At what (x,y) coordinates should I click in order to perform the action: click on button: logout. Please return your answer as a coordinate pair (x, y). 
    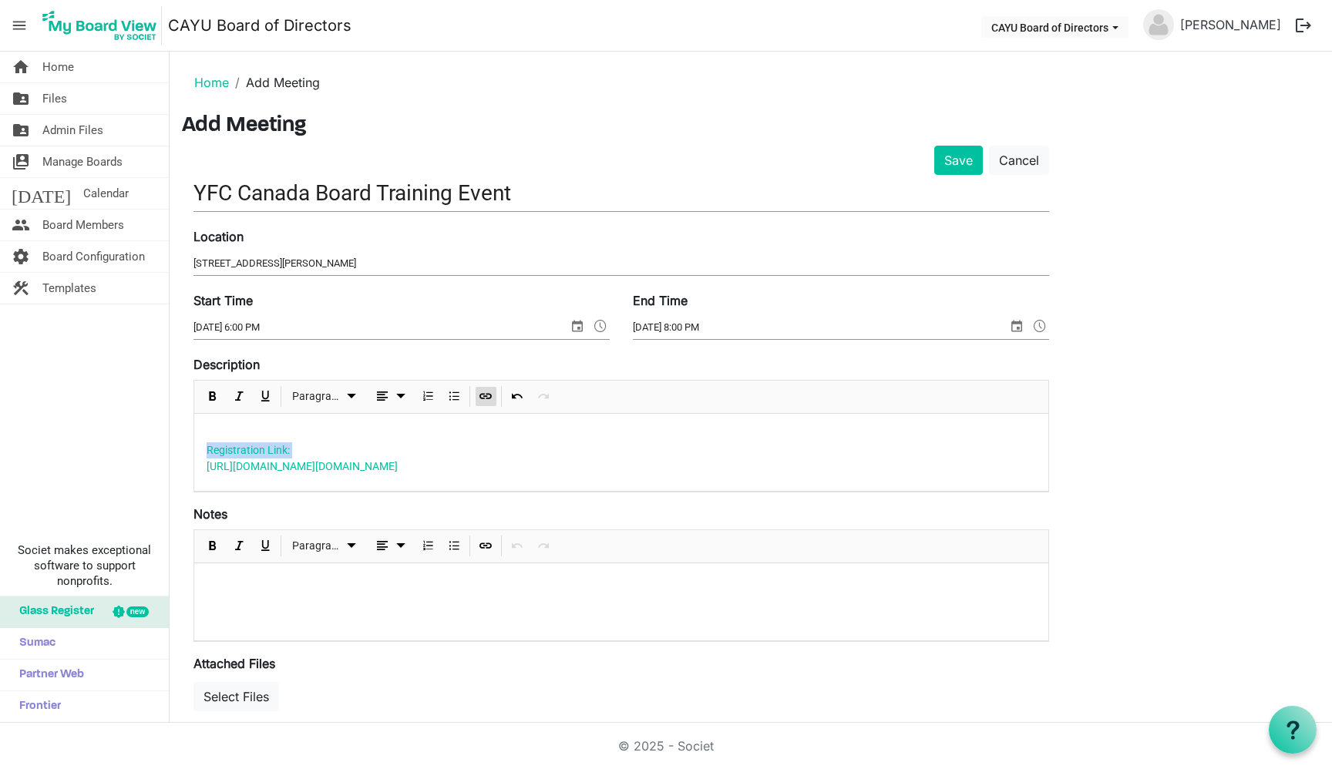
    Looking at the image, I should click on (1304, 25).